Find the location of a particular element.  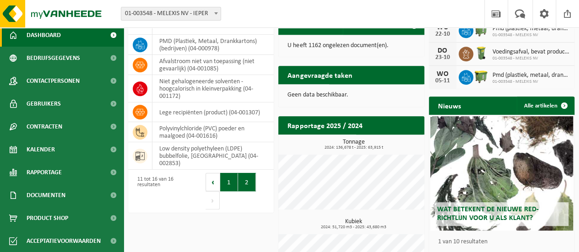

td: polyvinylchloride (PVC) poeder en maalgoed (04-001616) is located at coordinates (213, 132).